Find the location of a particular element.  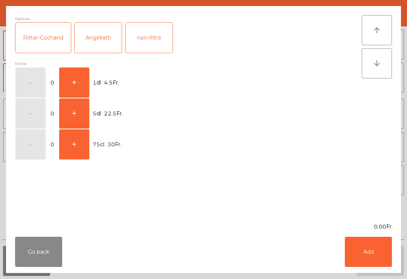

button: arrow_upward is located at coordinates (377, 30).